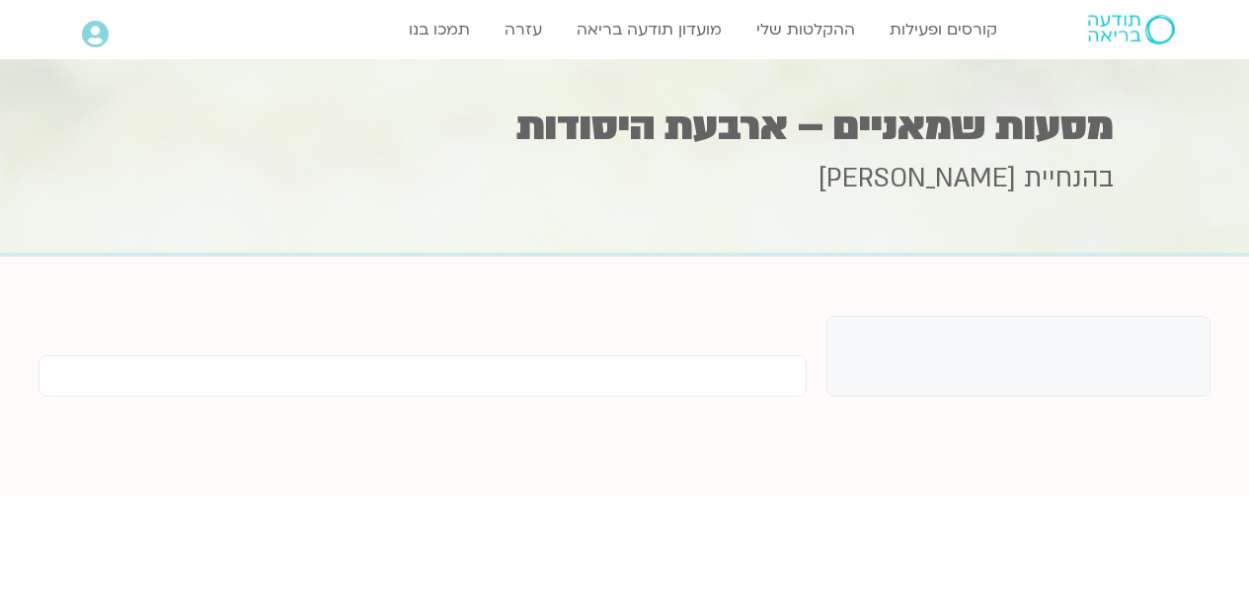 The image size is (1249, 590). I want to click on a: מועדון תודעה בריאה, so click(648, 30).